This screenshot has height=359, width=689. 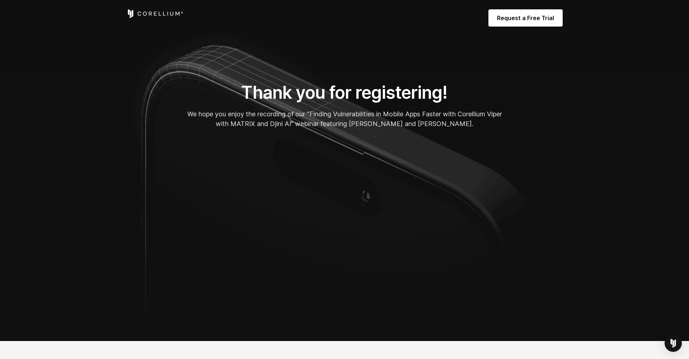 What do you see at coordinates (345, 93) in the screenshot?
I see `h1: Thank you for registering!` at bounding box center [345, 93].